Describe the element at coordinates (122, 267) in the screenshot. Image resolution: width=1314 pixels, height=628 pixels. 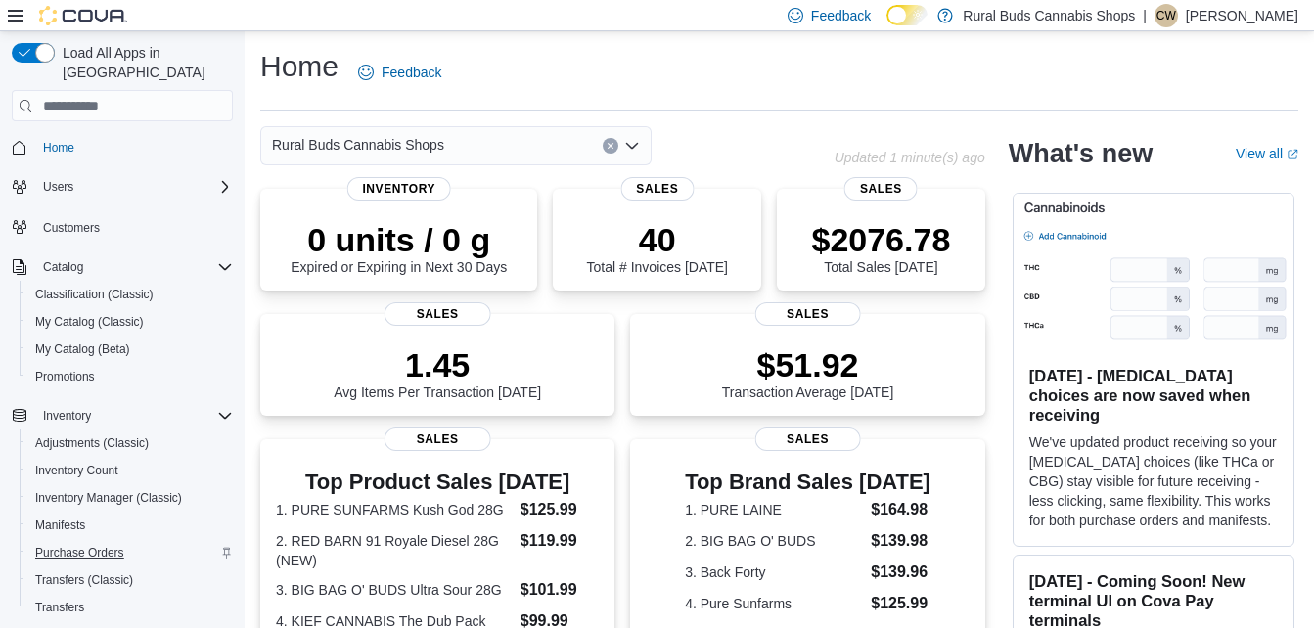
I see `button: Catalog` at that location.